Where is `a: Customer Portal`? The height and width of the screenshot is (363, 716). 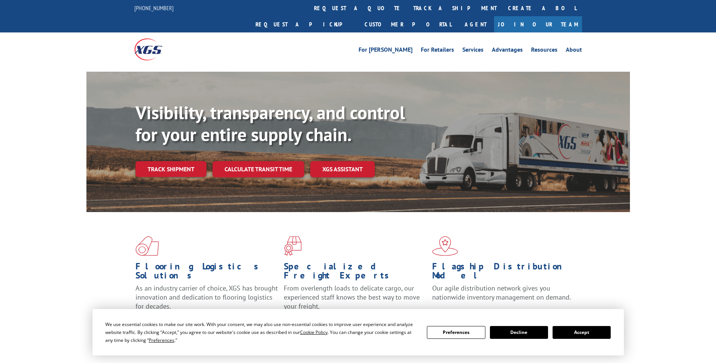
a: Customer Portal is located at coordinates (408, 24).